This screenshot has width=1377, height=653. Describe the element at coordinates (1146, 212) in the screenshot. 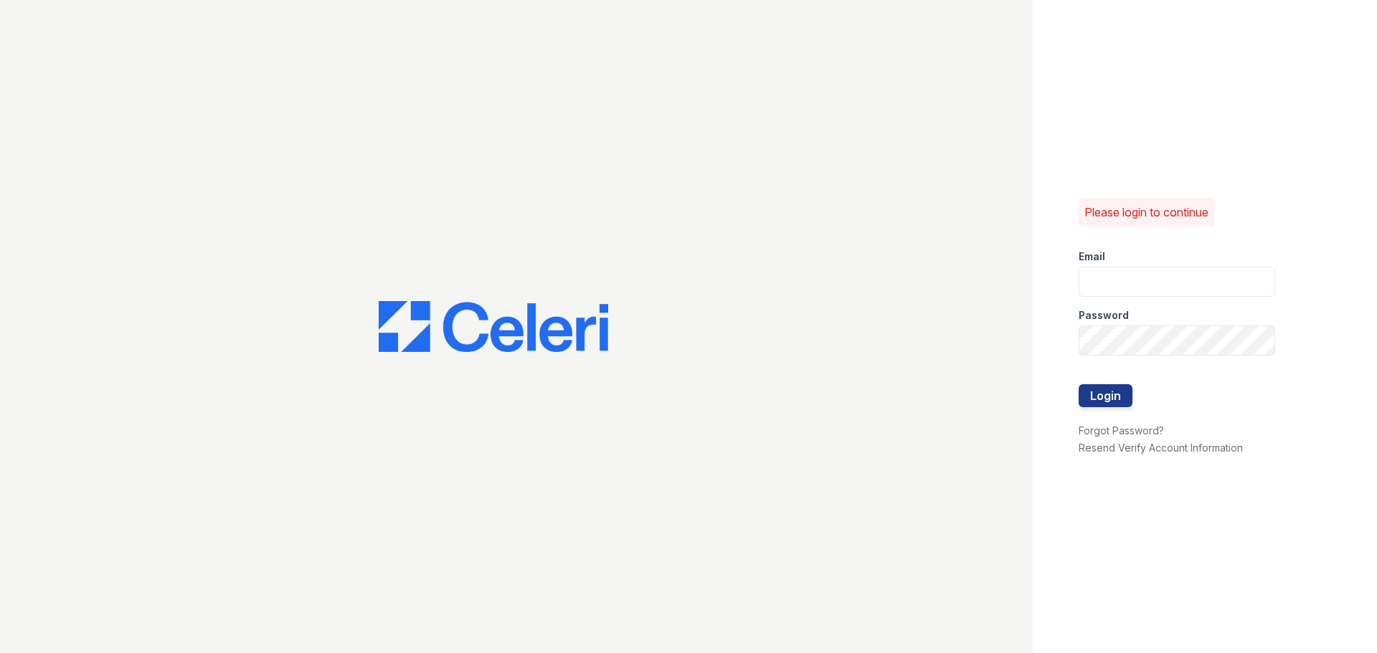

I see `p: Please login to continue` at that location.